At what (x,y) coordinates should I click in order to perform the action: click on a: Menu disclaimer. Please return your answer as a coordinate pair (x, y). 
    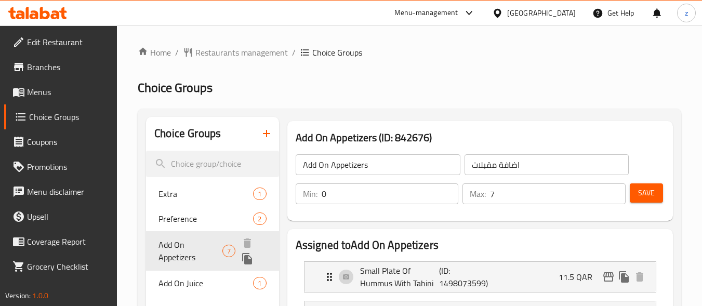
    Looking at the image, I should click on (61, 192).